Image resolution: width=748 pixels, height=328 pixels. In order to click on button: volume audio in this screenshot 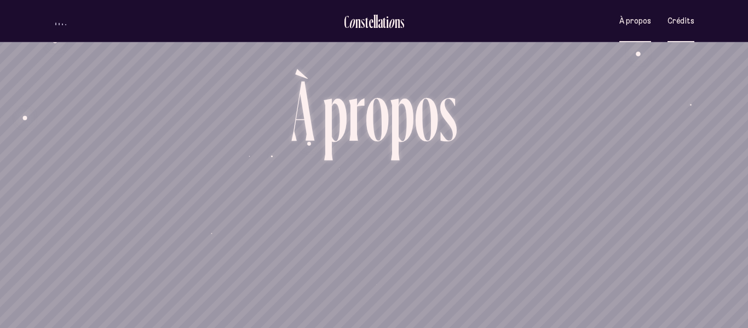, I will do `click(61, 21)`.